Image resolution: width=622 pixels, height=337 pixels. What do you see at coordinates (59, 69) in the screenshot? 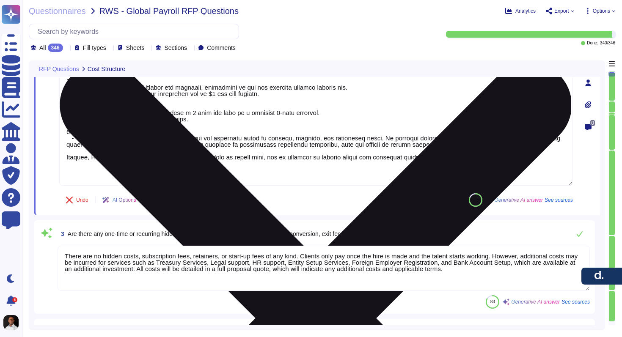
I see `span: RFP Questions` at bounding box center [59, 69].